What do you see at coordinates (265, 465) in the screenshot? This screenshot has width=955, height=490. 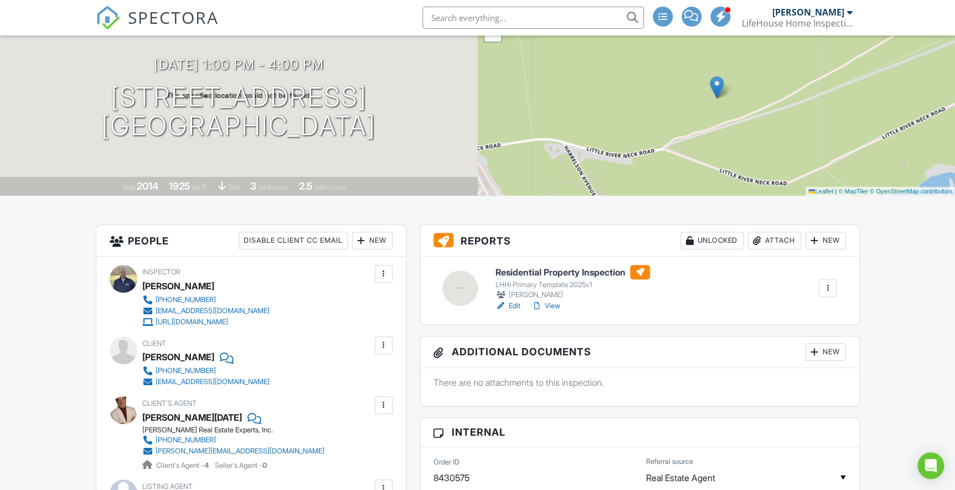 I see `strong: 0` at bounding box center [265, 465].